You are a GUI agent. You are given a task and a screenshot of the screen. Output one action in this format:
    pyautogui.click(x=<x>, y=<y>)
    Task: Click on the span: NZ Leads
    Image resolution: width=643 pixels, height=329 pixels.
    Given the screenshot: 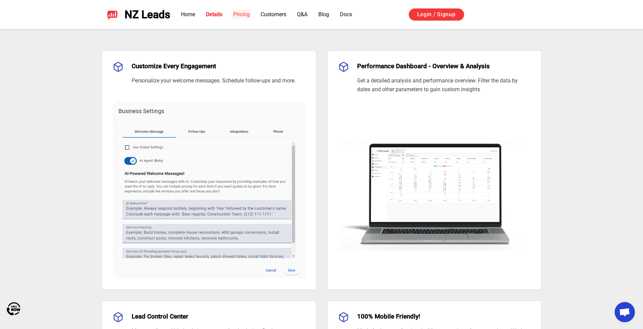 What is the action you would take?
    pyautogui.click(x=147, y=15)
    